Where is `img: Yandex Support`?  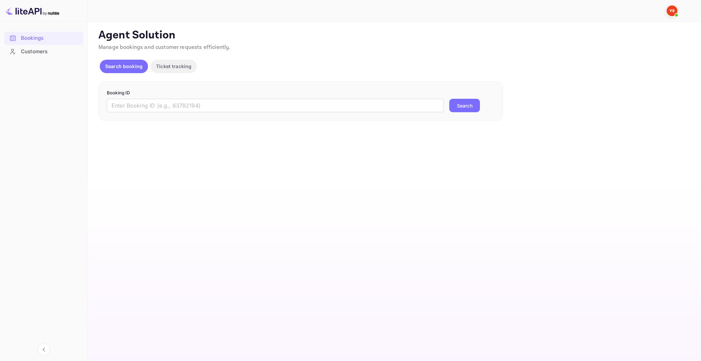 img: Yandex Support is located at coordinates (672, 11).